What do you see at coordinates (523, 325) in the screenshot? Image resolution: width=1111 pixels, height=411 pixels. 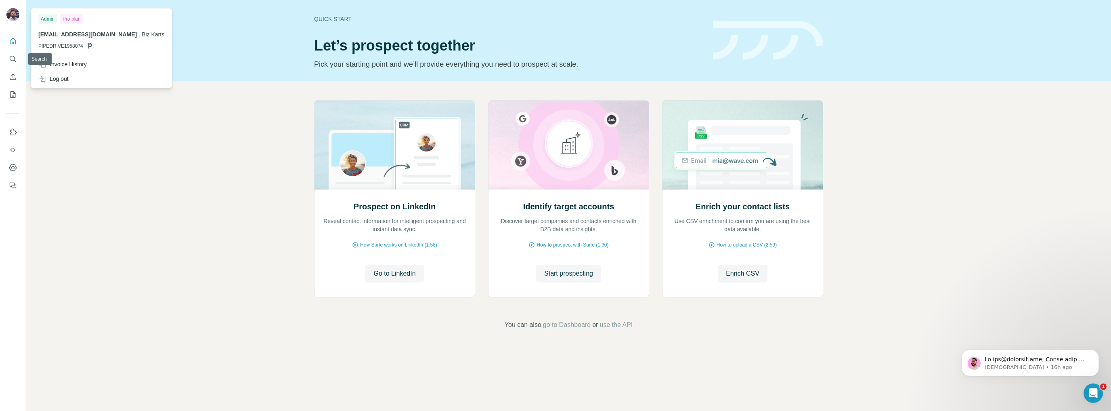 I see `span: You can also` at bounding box center [523, 325].